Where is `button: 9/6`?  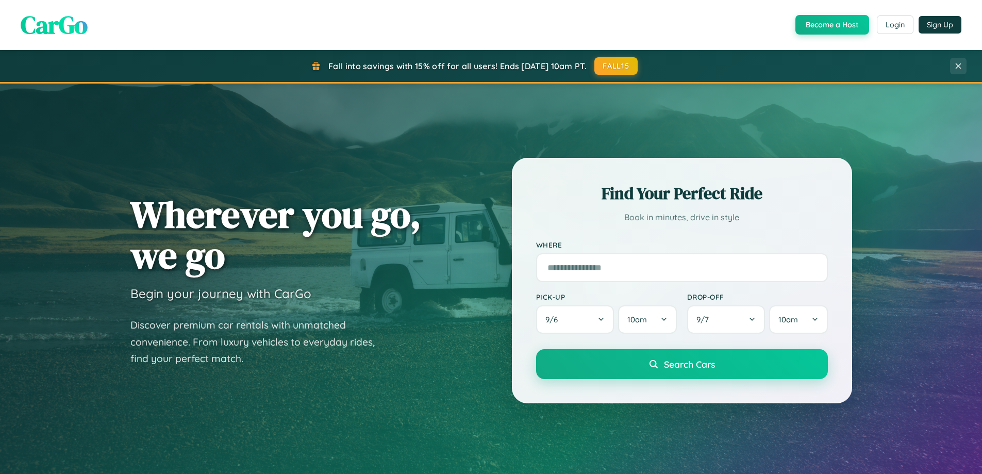 button: 9/6 is located at coordinates (576, 319).